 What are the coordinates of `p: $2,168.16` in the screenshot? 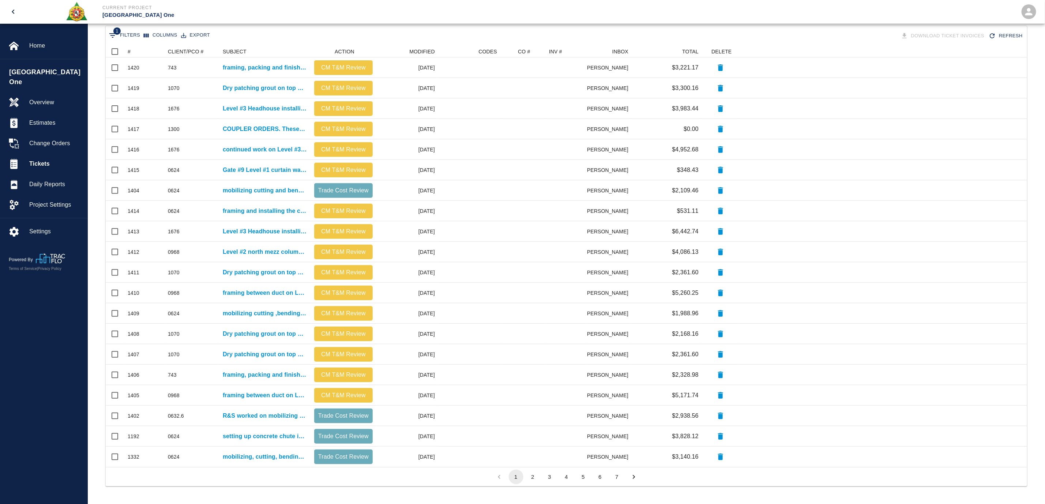 It's located at (685, 334).